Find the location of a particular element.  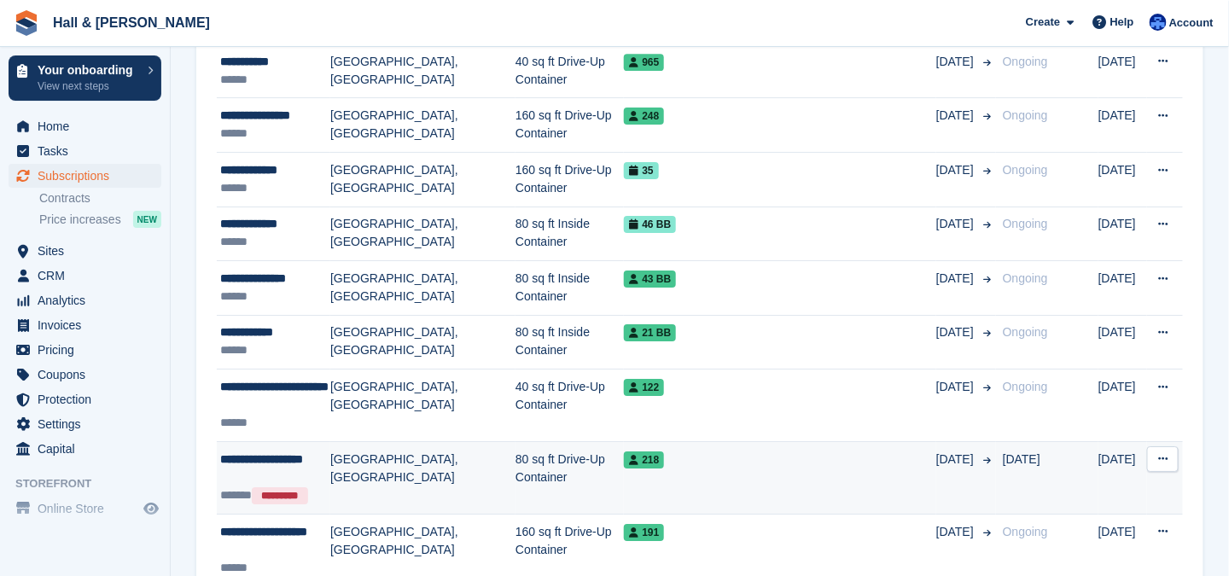

span: Subscriptions is located at coordinates (89, 176).